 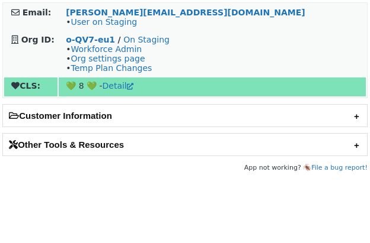 What do you see at coordinates (212, 87) in the screenshot?
I see `td: 💚 8 💚 -` at bounding box center [212, 87].